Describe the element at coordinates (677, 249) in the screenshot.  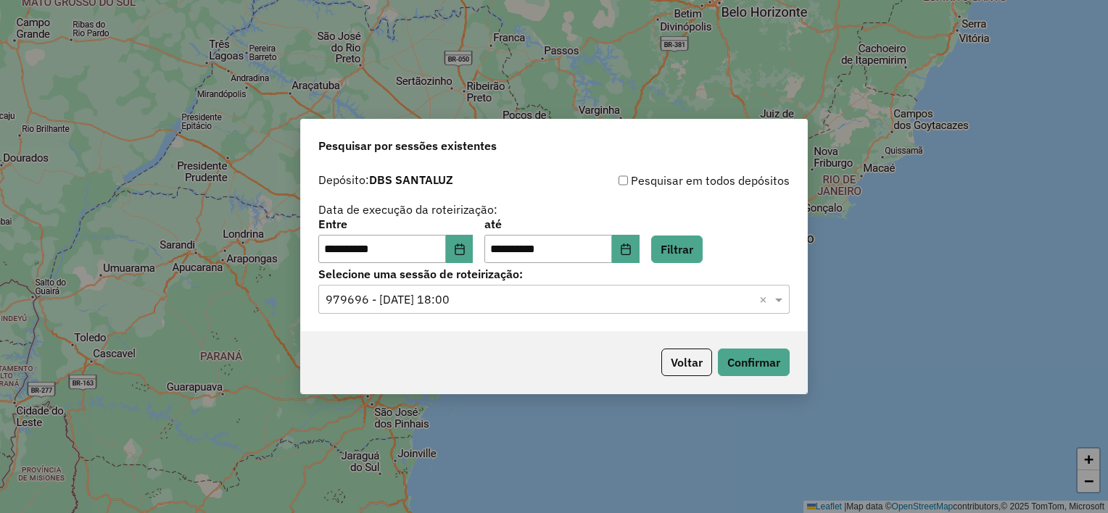
I see `button: Filtrar` at that location.